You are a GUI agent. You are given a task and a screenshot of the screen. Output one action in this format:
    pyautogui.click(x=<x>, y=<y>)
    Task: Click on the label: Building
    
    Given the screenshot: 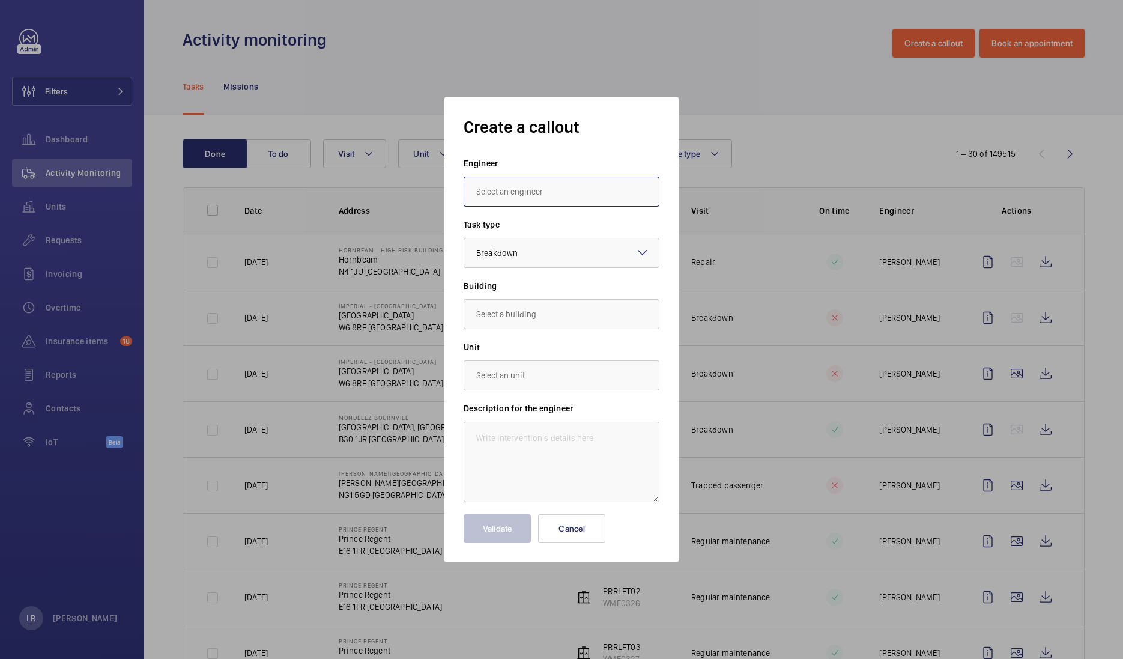 What is the action you would take?
    pyautogui.click(x=562, y=286)
    